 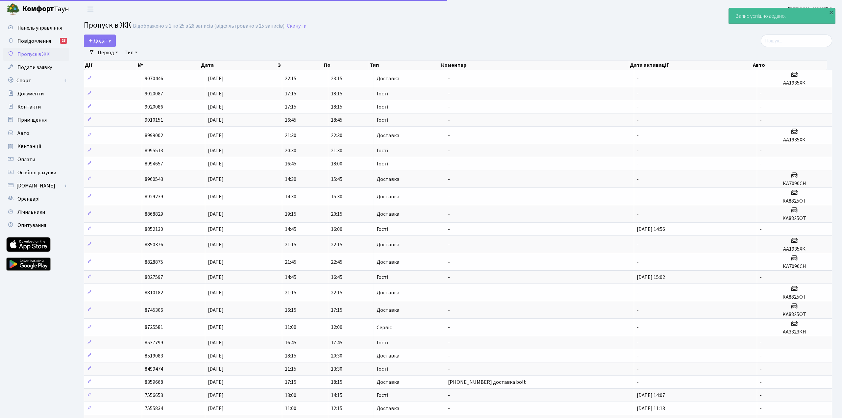 What do you see at coordinates (795, 332) in the screenshot?
I see `h5: АА3323КН` at bounding box center [795, 332].